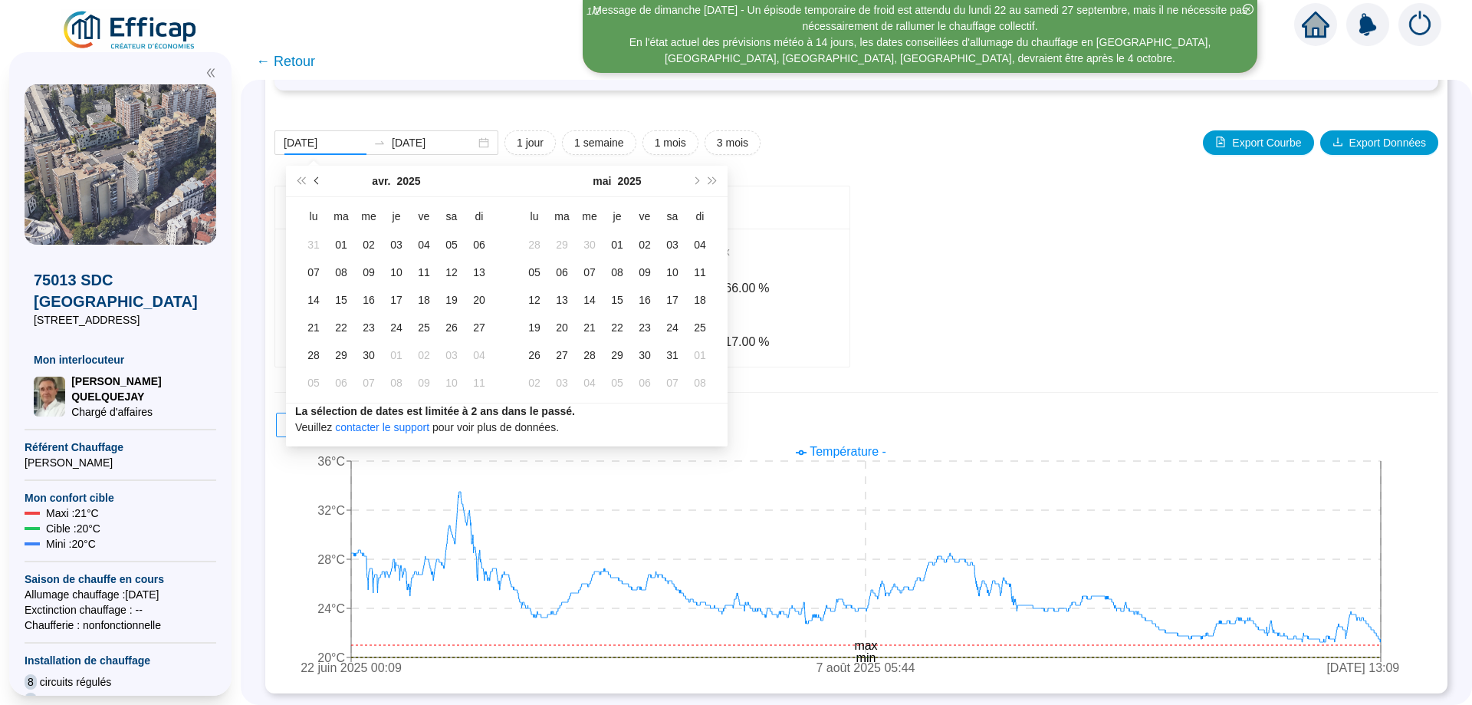 This screenshot has height=705, width=1472. Describe the element at coordinates (382, 427) in the screenshot. I see `a: contacter le support` at that location.